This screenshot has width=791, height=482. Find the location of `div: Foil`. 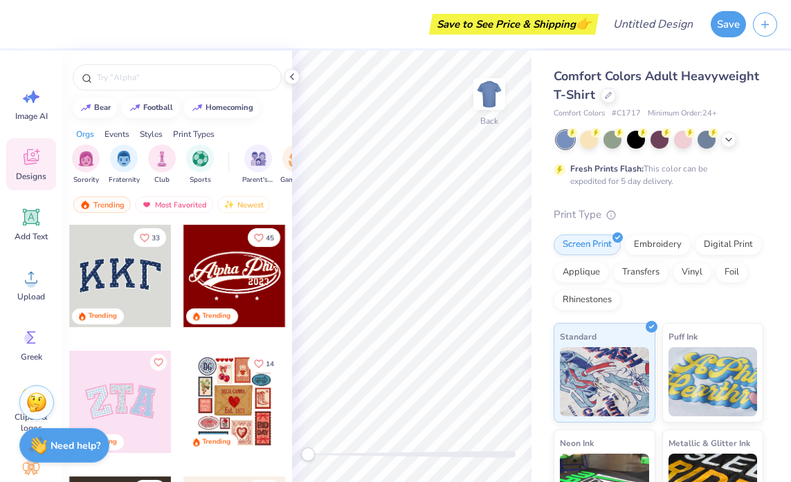

div: Foil is located at coordinates (732, 273).